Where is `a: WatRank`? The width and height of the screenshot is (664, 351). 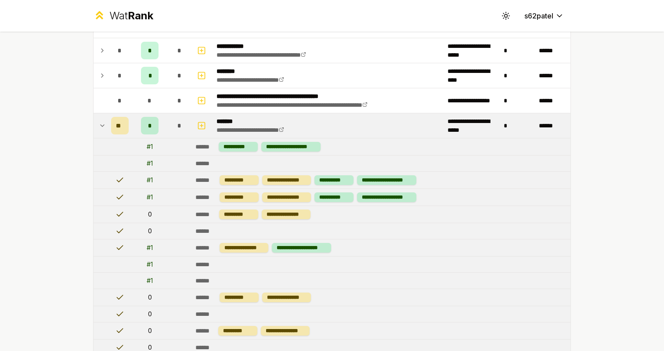
a: WatRank is located at coordinates (123, 16).